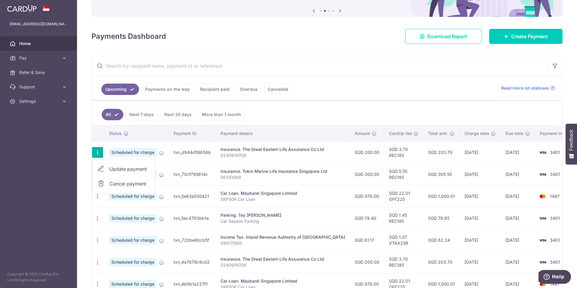 The width and height of the screenshot is (577, 288). Describe the element at coordinates (249, 89) in the screenshot. I see `a: Overdue` at that location.